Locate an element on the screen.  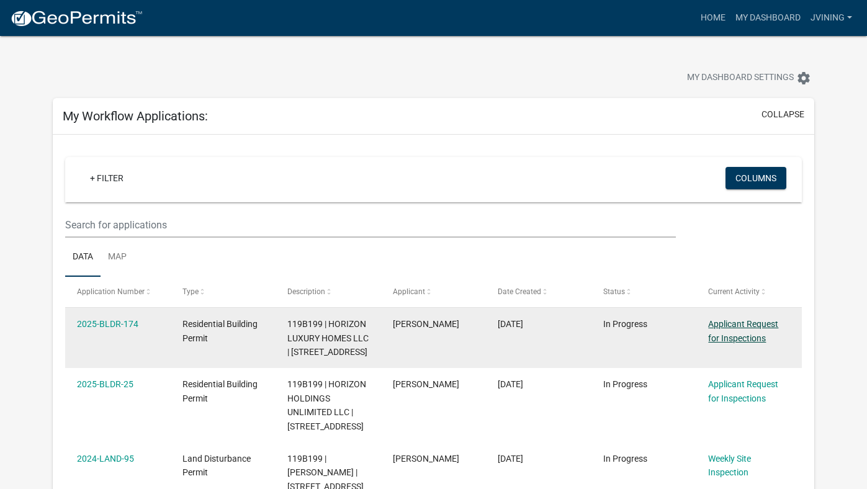
input: Search for applications is located at coordinates (370, 225).